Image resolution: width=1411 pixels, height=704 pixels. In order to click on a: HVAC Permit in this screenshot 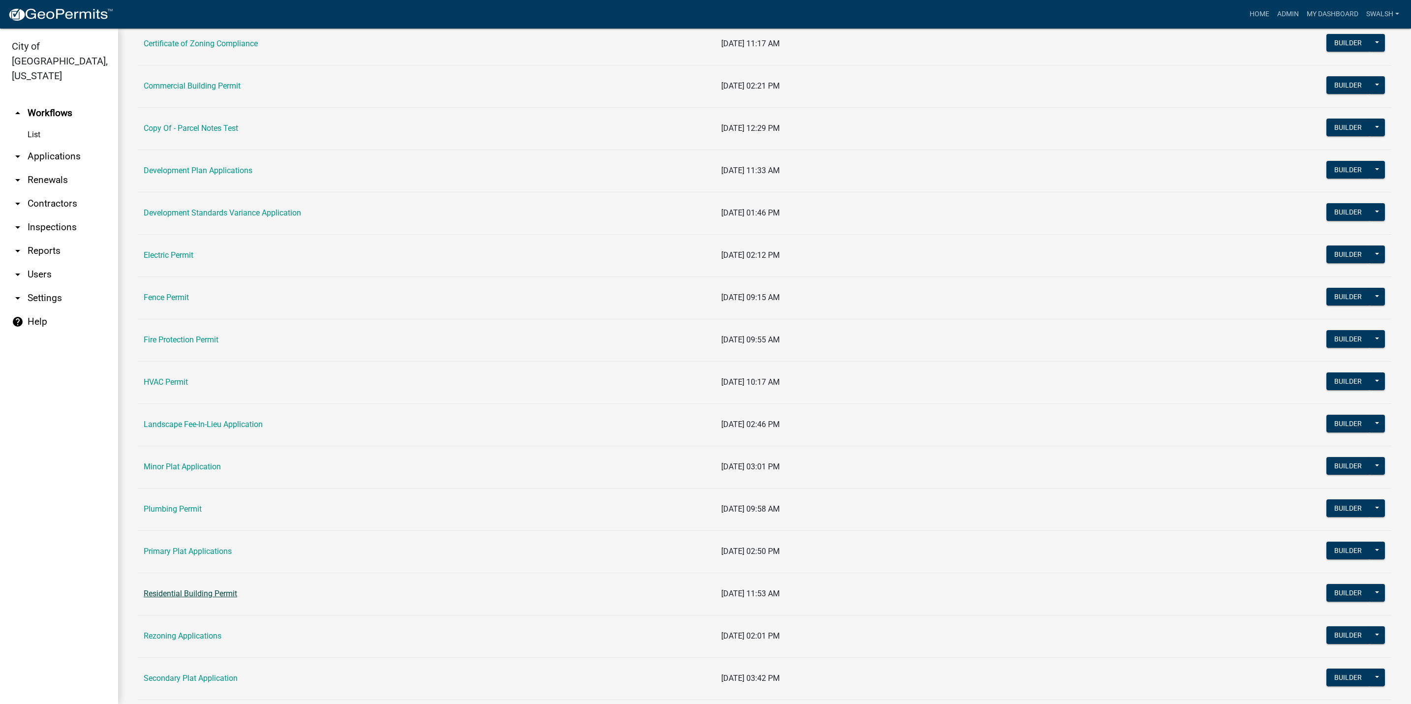, I will do `click(166, 382)`.